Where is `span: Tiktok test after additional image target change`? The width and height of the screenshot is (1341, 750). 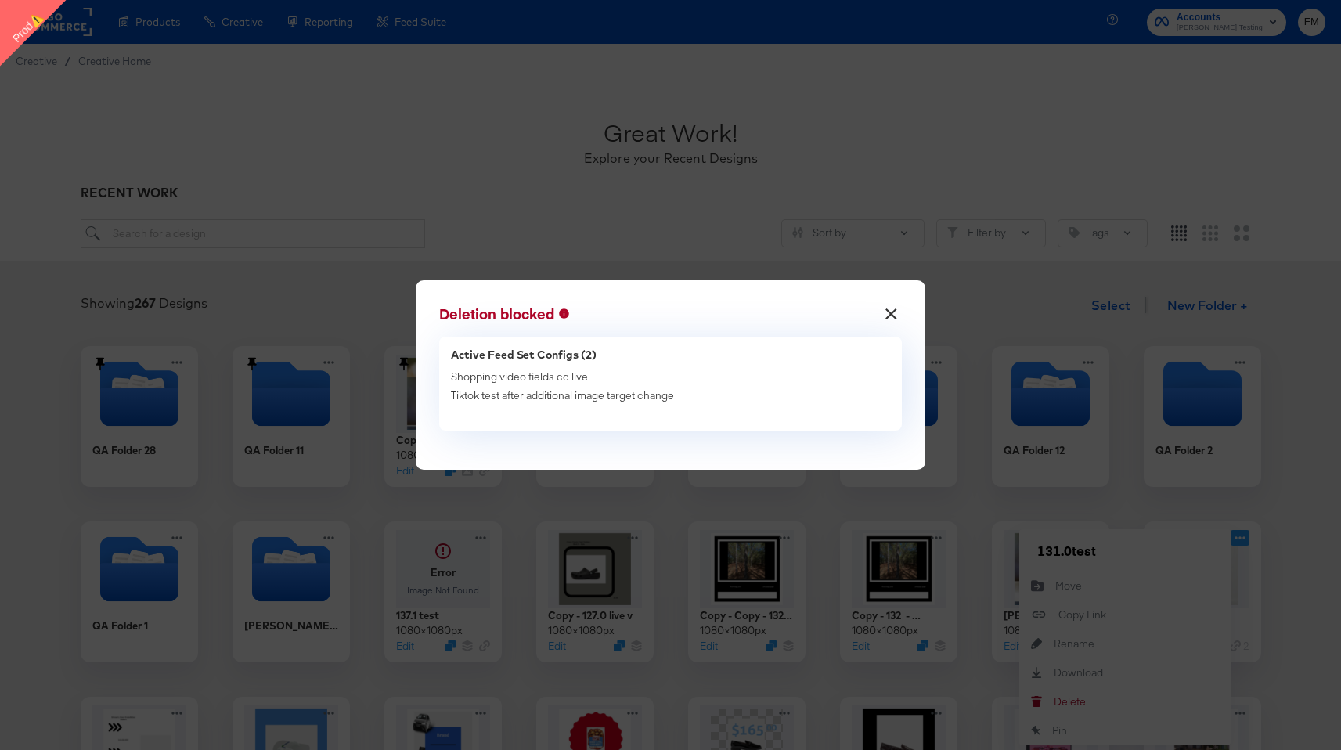
span: Tiktok test after additional image target change is located at coordinates (562, 395).